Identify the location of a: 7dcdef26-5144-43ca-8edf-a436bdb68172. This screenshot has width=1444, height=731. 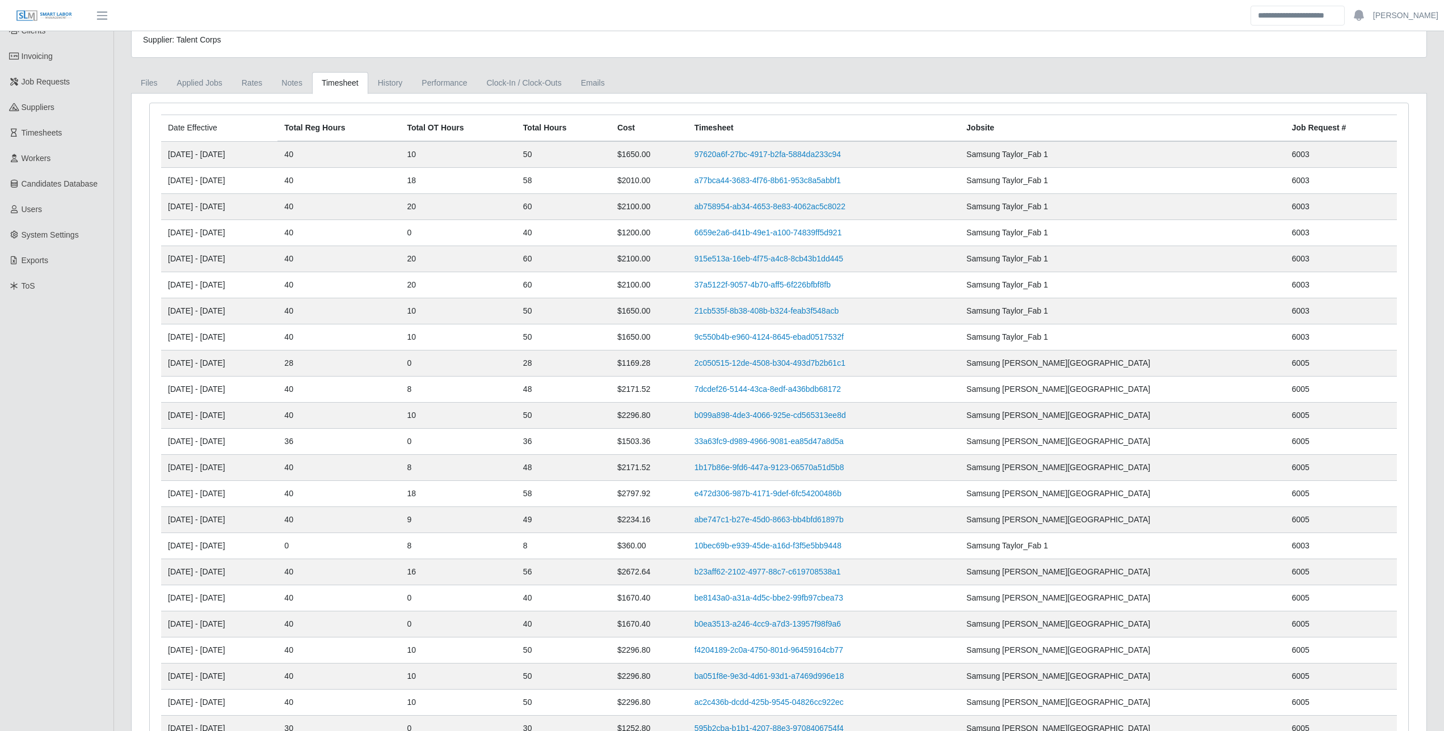
(768, 389).